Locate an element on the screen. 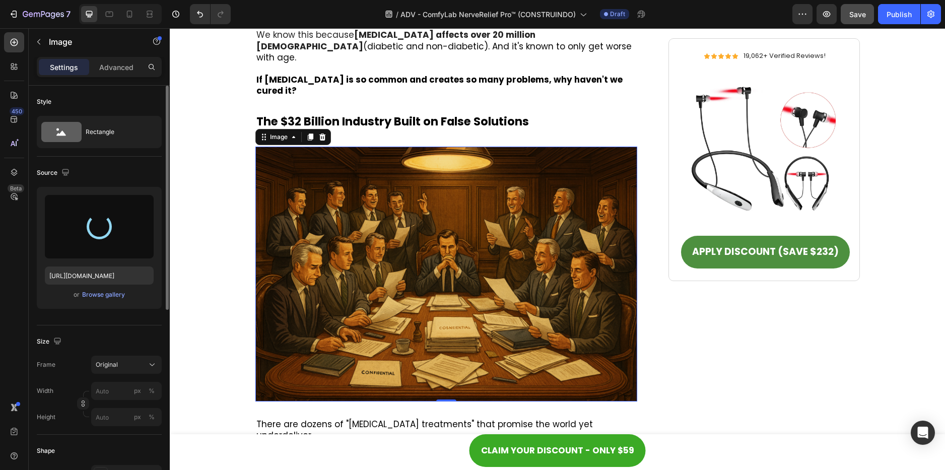  span: Draft is located at coordinates (618, 14).